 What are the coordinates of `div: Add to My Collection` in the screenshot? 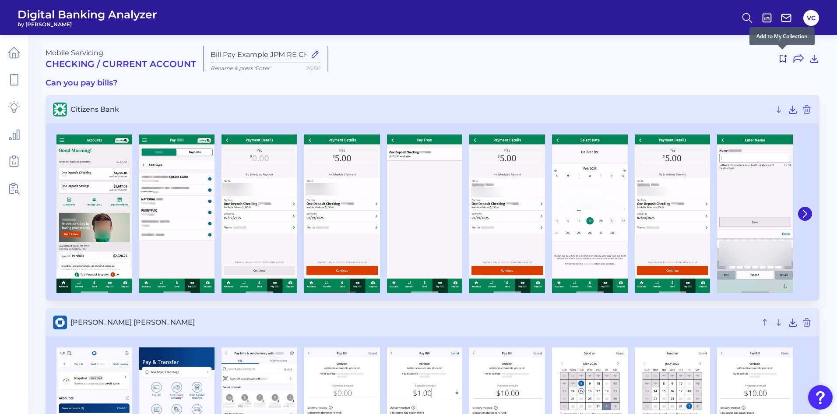 It's located at (782, 36).